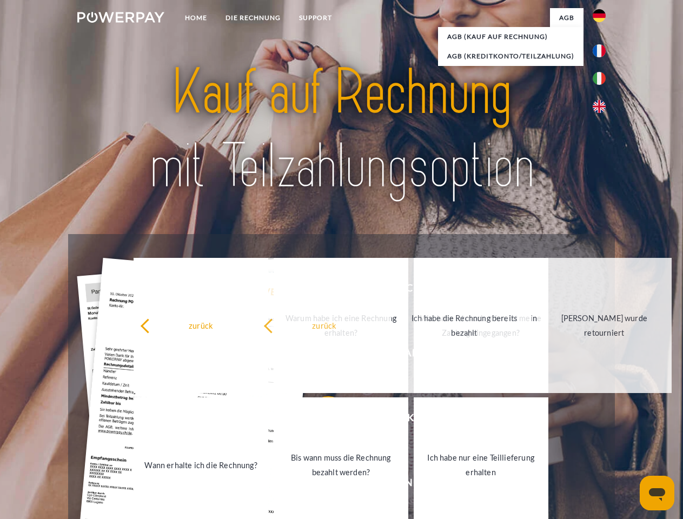 The height and width of the screenshot is (519, 683). Describe the element at coordinates (510, 37) in the screenshot. I see `a: AGB (Kauf auf Rechnung)` at that location.